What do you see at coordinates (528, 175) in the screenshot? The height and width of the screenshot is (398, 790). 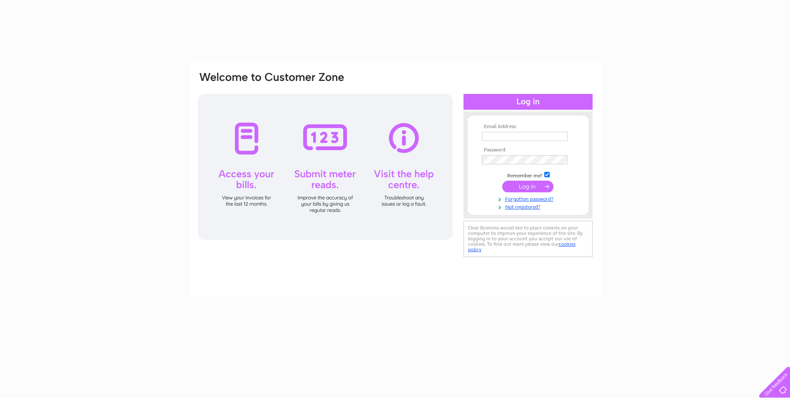 I see `td: Remember me?` at bounding box center [528, 175].